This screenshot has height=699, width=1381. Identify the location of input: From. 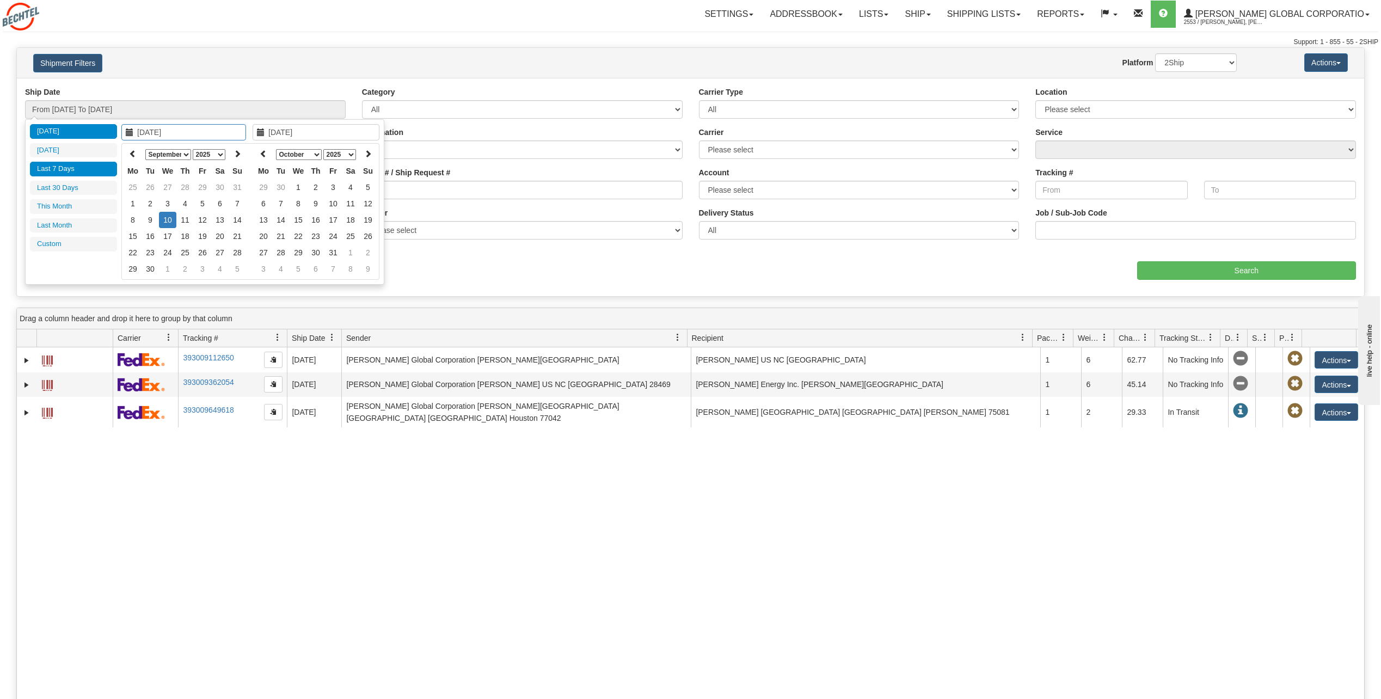
(1111, 190).